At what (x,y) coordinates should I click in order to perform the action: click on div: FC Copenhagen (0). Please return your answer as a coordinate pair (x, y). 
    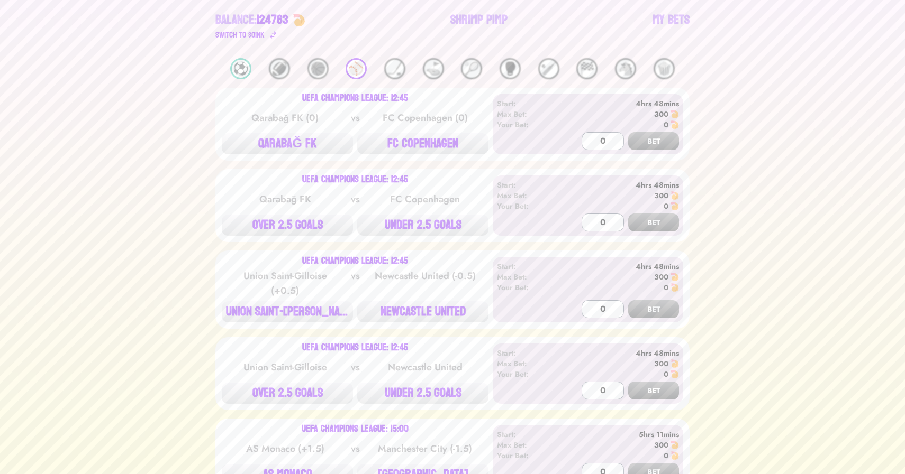
    Looking at the image, I should click on (425, 118).